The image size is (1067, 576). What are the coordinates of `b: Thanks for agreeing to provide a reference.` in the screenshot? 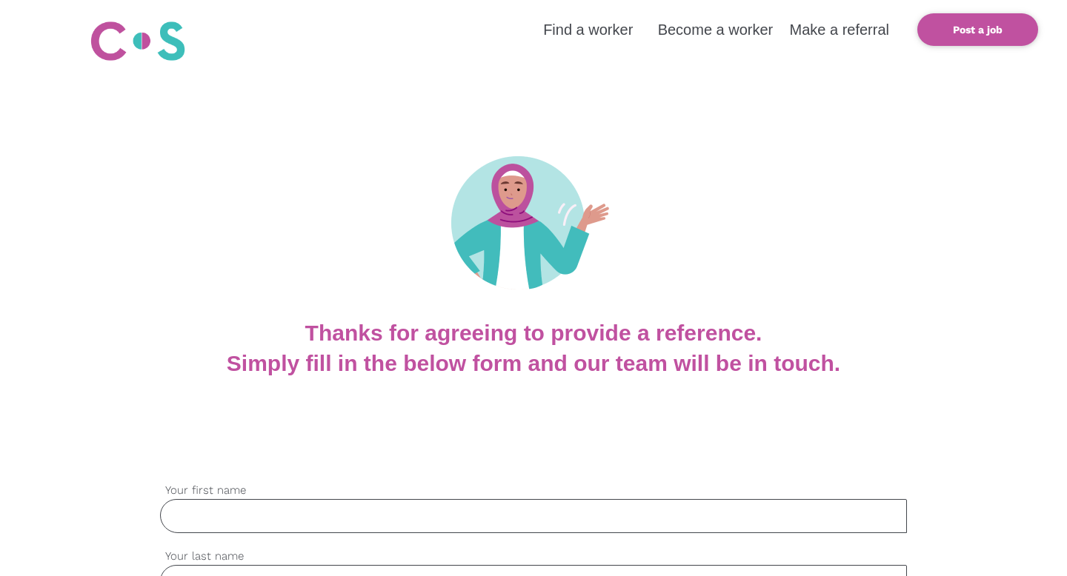 It's located at (534, 333).